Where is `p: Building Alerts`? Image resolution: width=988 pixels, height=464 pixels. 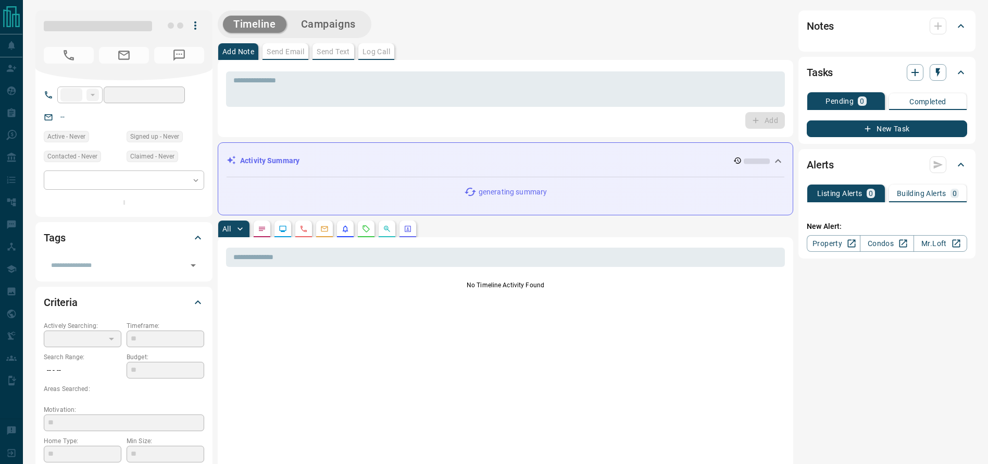 p: Building Alerts is located at coordinates (921, 193).